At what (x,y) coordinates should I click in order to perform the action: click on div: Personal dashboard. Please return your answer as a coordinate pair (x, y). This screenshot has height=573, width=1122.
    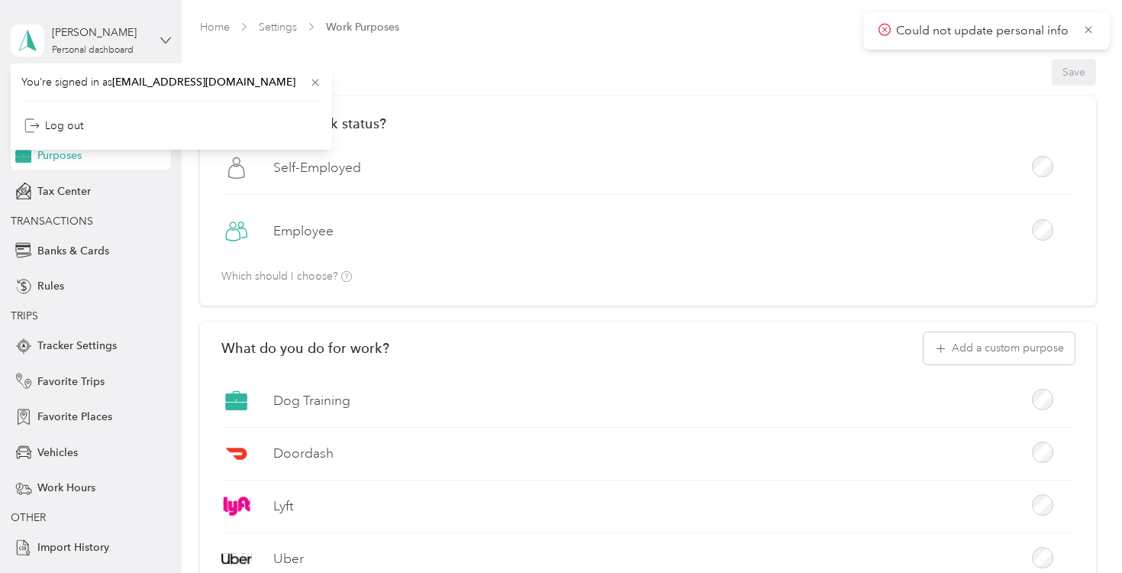
    Looking at the image, I should click on (92, 50).